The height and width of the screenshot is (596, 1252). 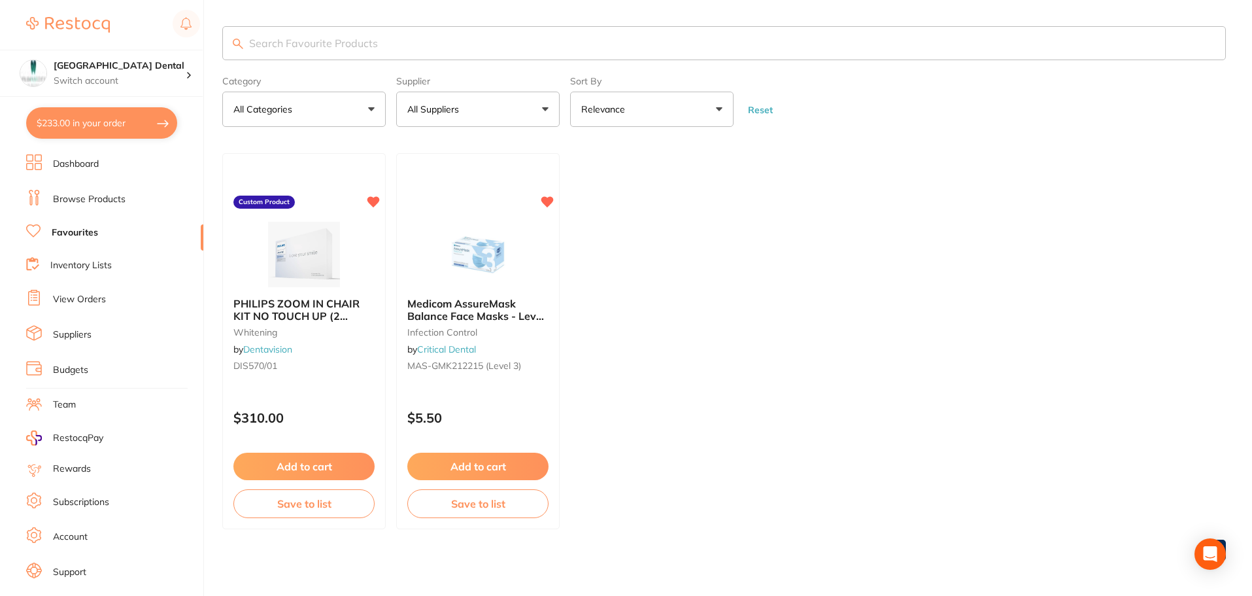 What do you see at coordinates (304, 254) in the screenshot?
I see `img: PHILIPS ZOOM IN CHAIR KIT NO TOUCH UP (2 PATIENTS)` at bounding box center [304, 254].